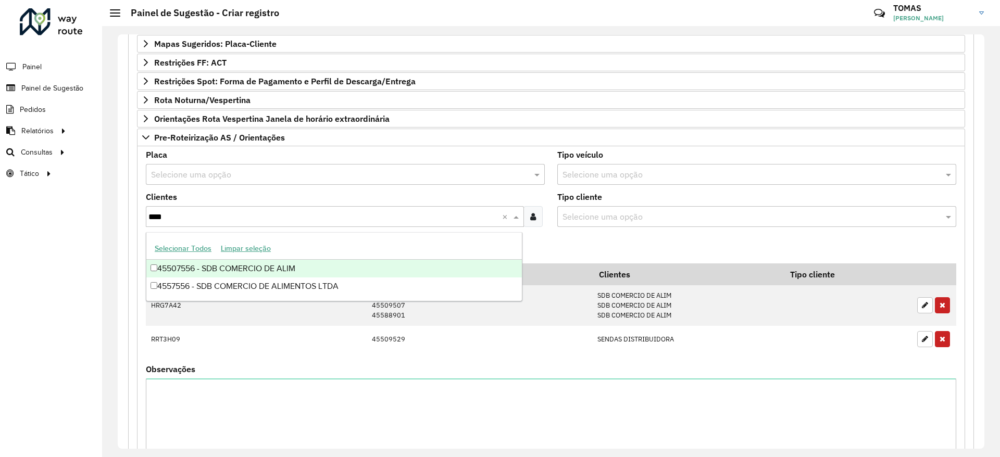 This screenshot has height=457, width=1000. Describe the element at coordinates (687, 275) in the screenshot. I see `th: Clientes` at that location.